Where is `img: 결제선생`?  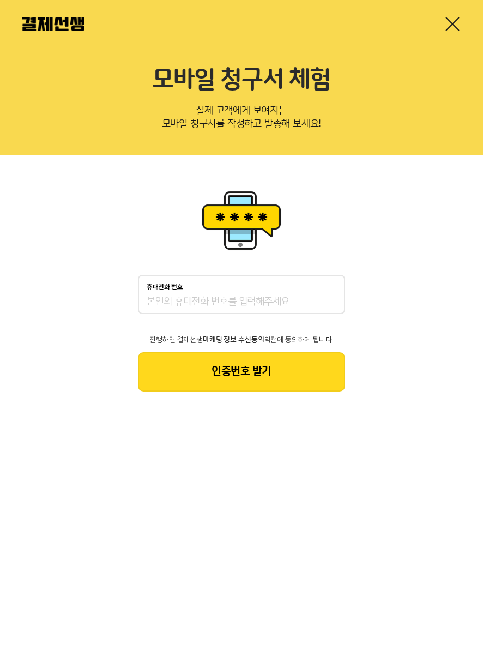 img: 결제선생 is located at coordinates (53, 24).